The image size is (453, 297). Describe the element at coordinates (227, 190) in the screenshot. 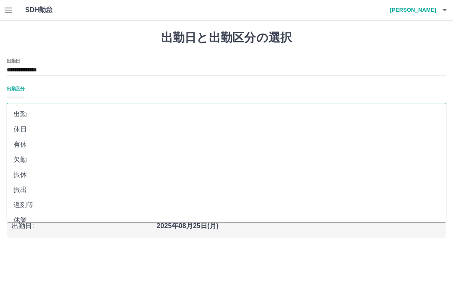

I see `li: 振出` at that location.